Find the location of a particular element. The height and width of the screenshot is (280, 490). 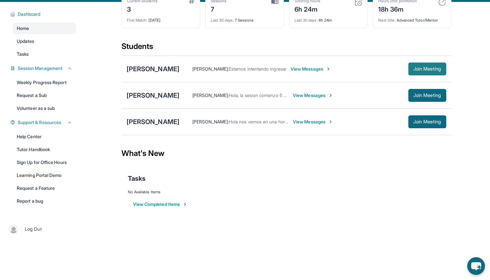

a: Request a Sub is located at coordinates (44, 95).